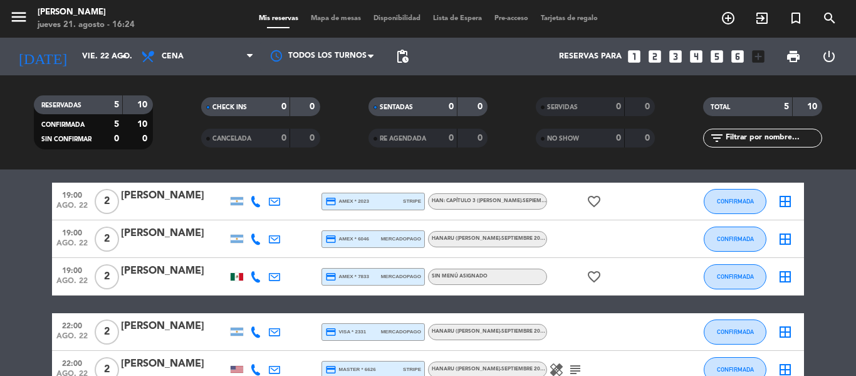  I want to click on span: Mapa de mesas, so click(336, 18).